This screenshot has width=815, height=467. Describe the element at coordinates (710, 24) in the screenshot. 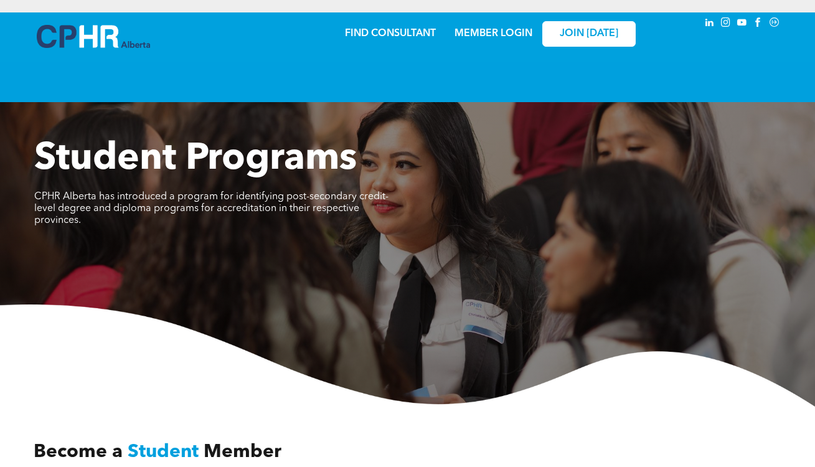

I see `a: linkedin` at that location.